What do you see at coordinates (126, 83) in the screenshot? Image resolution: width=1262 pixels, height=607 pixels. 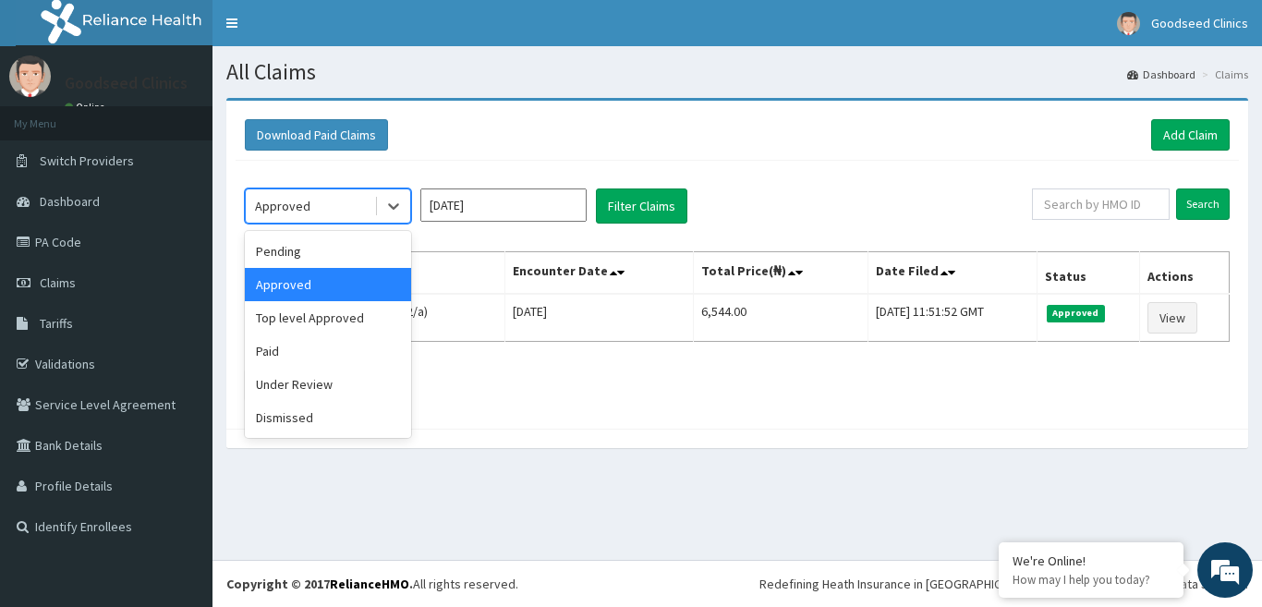 I see `p: Goodseed Clinics` at bounding box center [126, 83].